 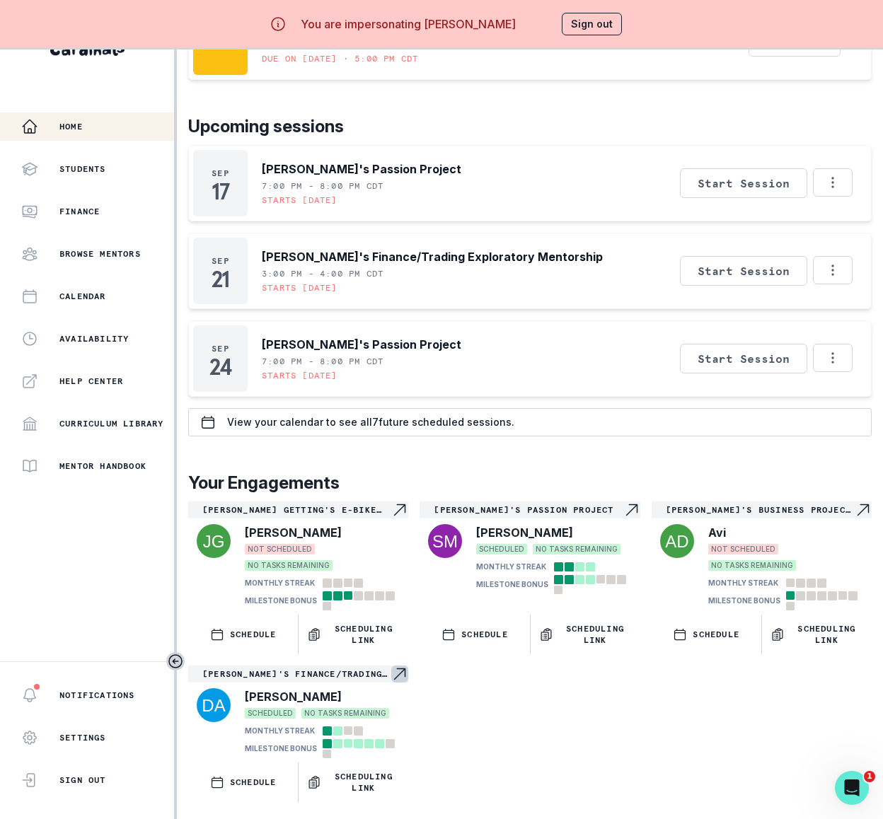 What do you see at coordinates (83, 169) in the screenshot?
I see `p: Students` at bounding box center [83, 169].